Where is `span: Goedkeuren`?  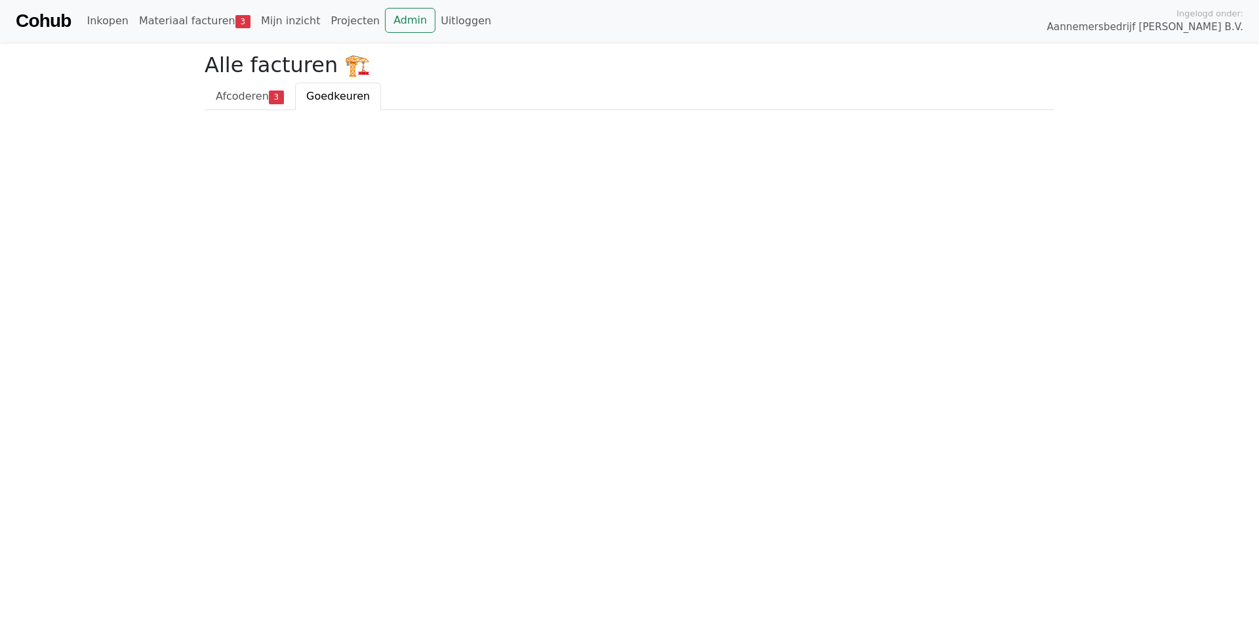 span: Goedkeuren is located at coordinates (338, 96).